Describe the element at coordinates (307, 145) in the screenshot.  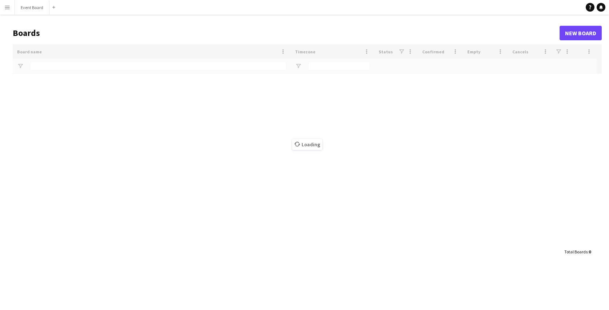
I see `span: Loading` at that location.